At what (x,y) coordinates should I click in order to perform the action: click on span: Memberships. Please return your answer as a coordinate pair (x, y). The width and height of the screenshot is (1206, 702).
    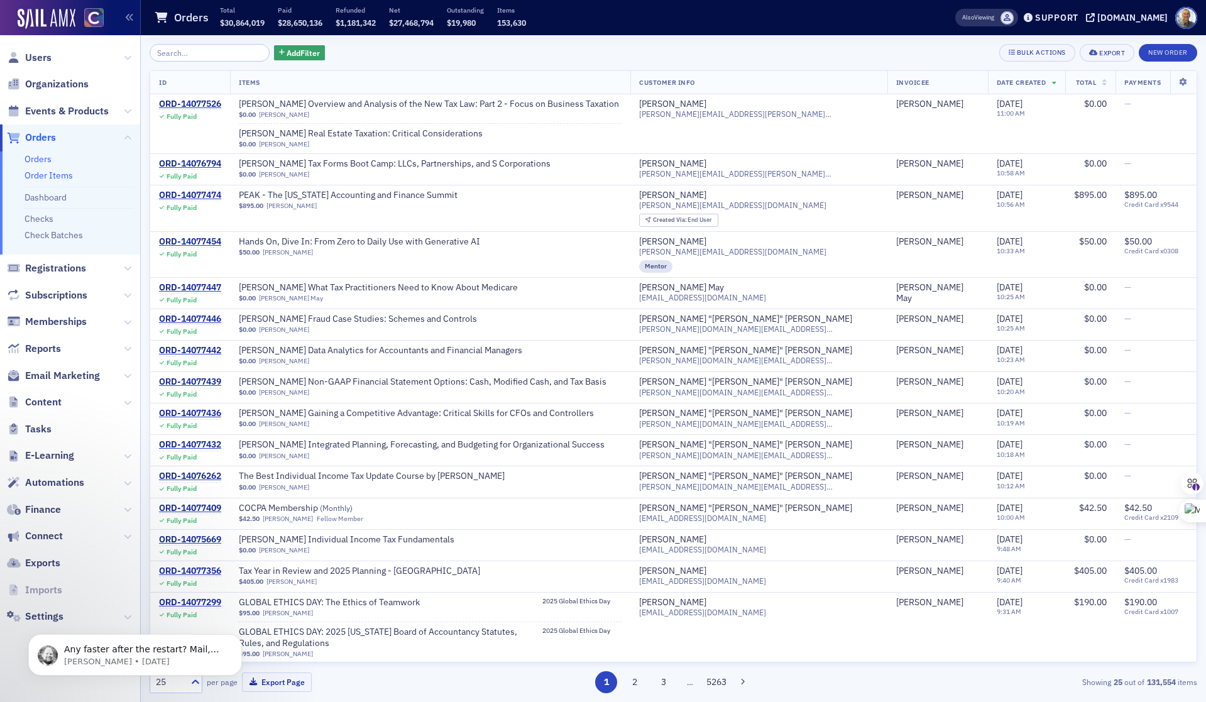
    Looking at the image, I should click on (56, 322).